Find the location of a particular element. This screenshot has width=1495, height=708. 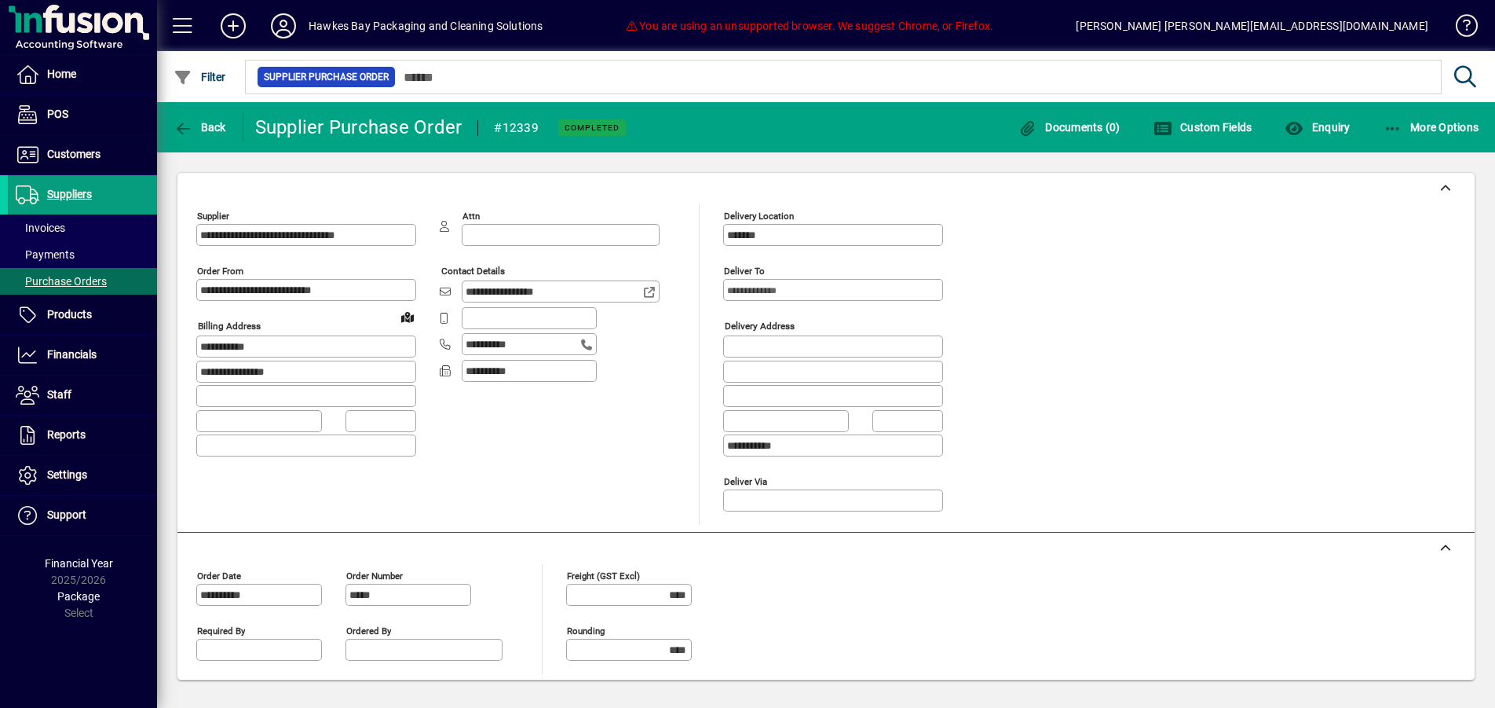

a: Support is located at coordinates (82, 515).